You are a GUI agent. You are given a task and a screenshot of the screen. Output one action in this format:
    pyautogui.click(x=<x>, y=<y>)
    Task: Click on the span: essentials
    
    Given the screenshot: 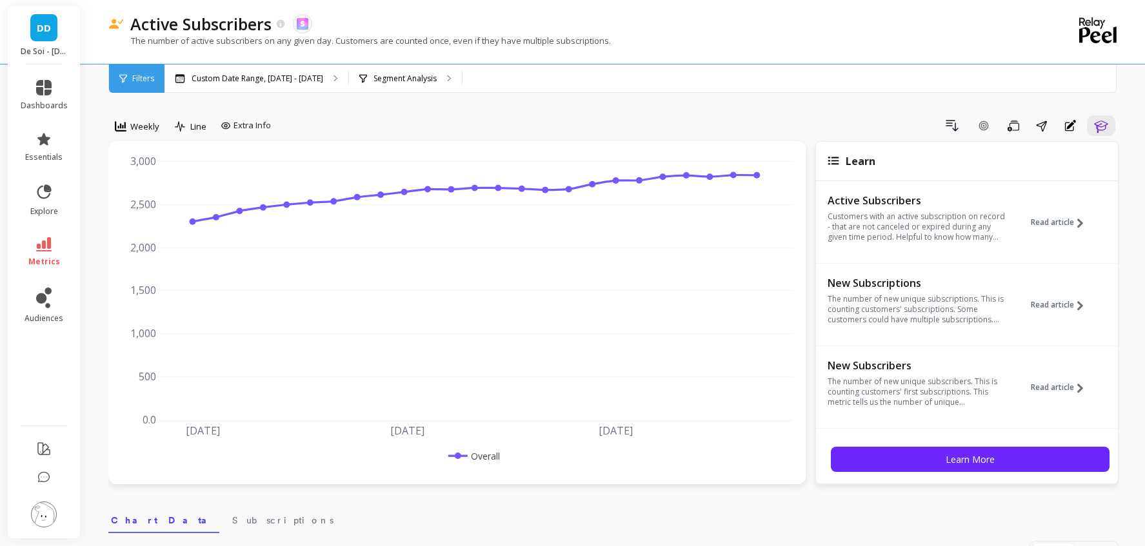 What is the action you would take?
    pyautogui.click(x=44, y=157)
    